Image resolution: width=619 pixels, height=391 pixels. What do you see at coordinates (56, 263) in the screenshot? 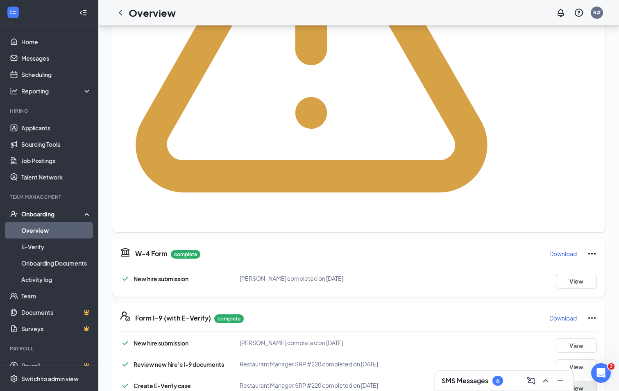
I see `a: Onboarding Documents` at bounding box center [56, 263].